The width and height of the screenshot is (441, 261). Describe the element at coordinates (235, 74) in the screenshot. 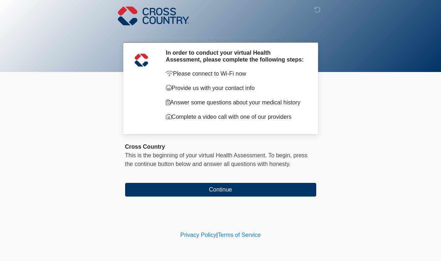

I see `p: Please connect to Wi-Fi now` at that location.